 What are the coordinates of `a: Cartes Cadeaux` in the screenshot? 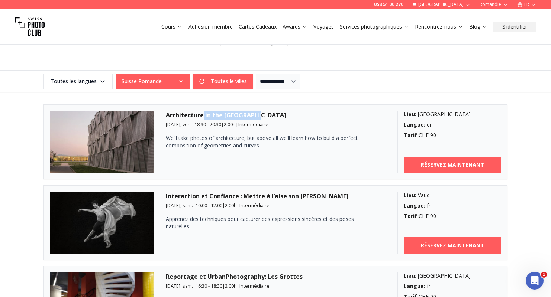 It's located at (258, 27).